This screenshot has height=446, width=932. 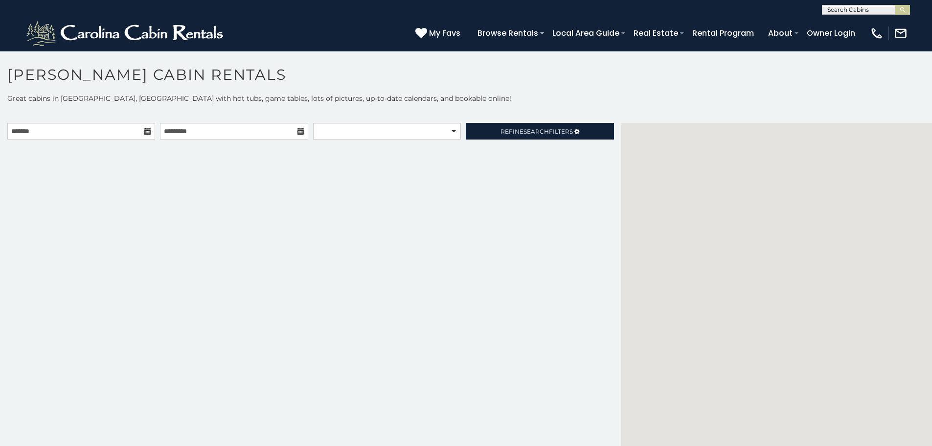 I want to click on a: Rental Program, so click(x=723, y=33).